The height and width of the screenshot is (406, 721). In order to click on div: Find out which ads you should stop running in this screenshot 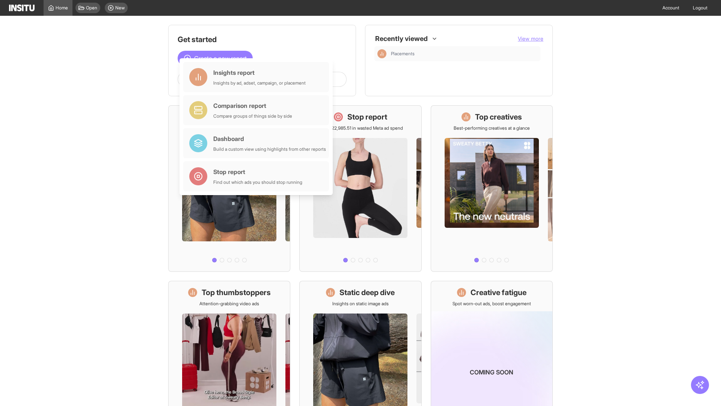, I will do `click(258, 182)`.